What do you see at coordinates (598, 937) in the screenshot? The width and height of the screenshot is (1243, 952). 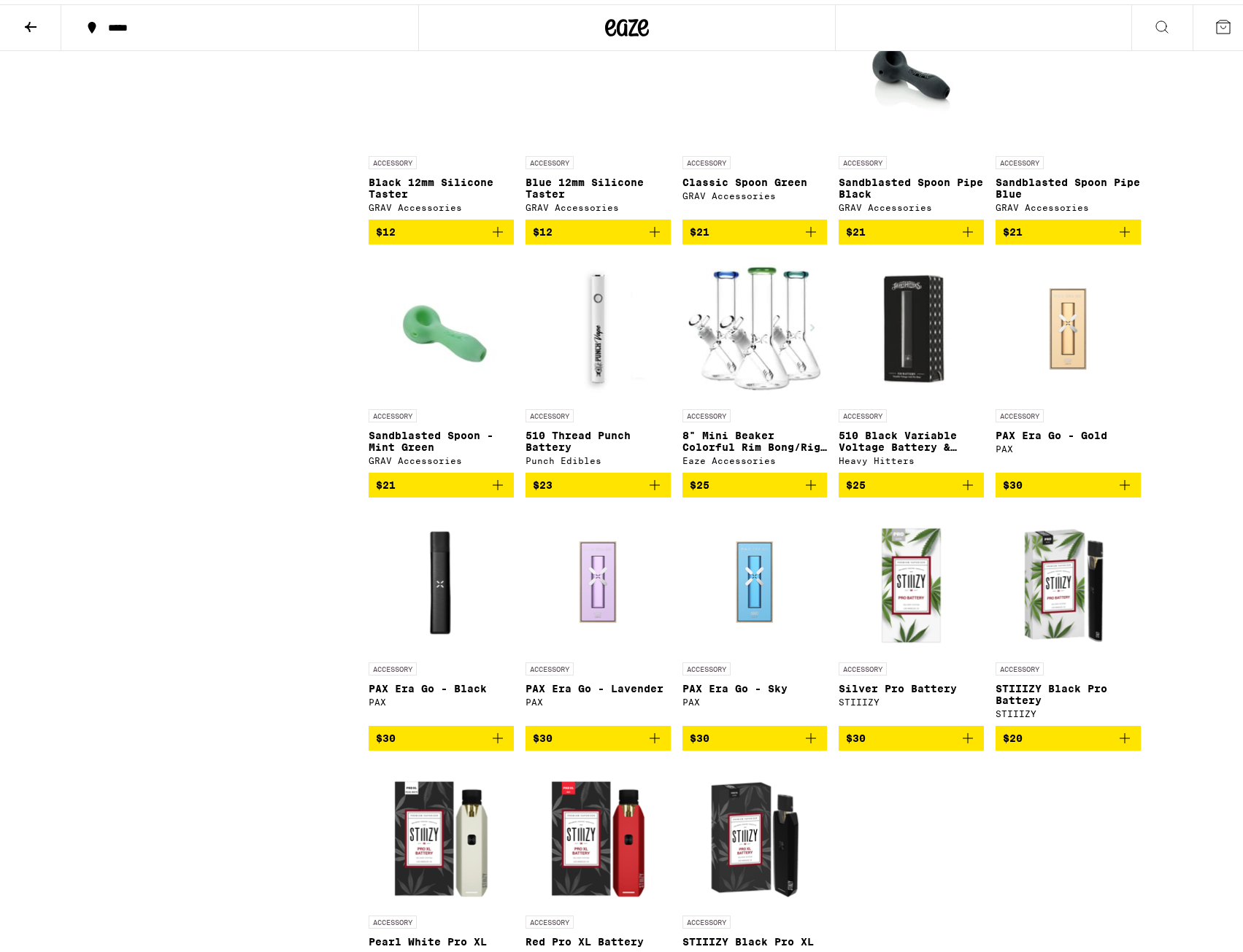 I see `p: Red Pro XL Battery` at bounding box center [598, 937].